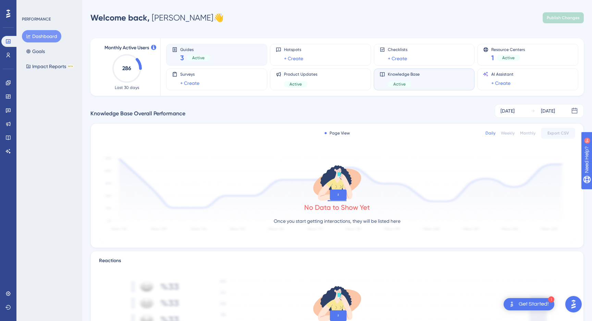  I want to click on span: Hotspots, so click(294, 50).